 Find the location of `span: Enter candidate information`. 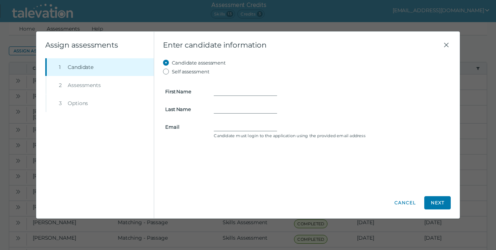

span: Enter candidate information is located at coordinates (303, 45).